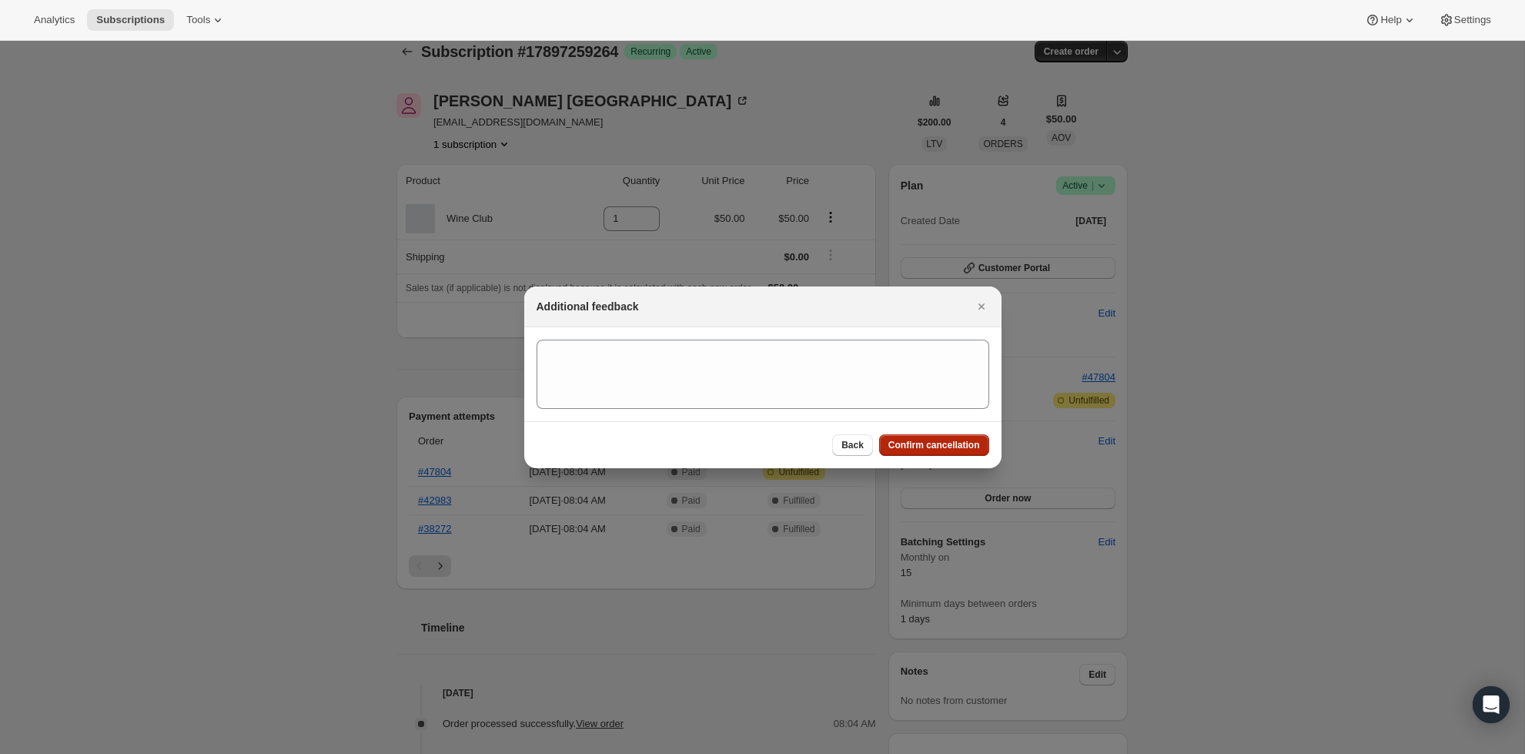 The image size is (1525, 754). Describe the element at coordinates (54, 20) in the screenshot. I see `button: Analytics` at that location.